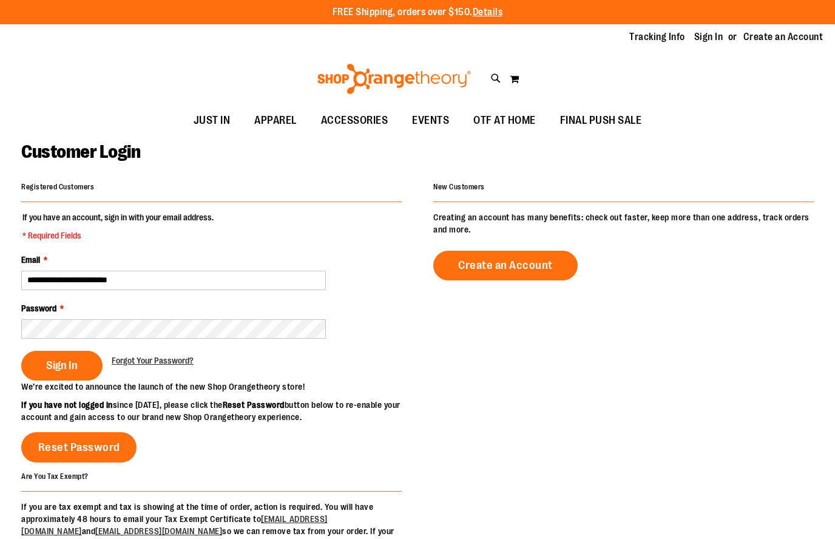 This screenshot has width=835, height=539. What do you see at coordinates (39, 308) in the screenshot?
I see `span: Password` at bounding box center [39, 308].